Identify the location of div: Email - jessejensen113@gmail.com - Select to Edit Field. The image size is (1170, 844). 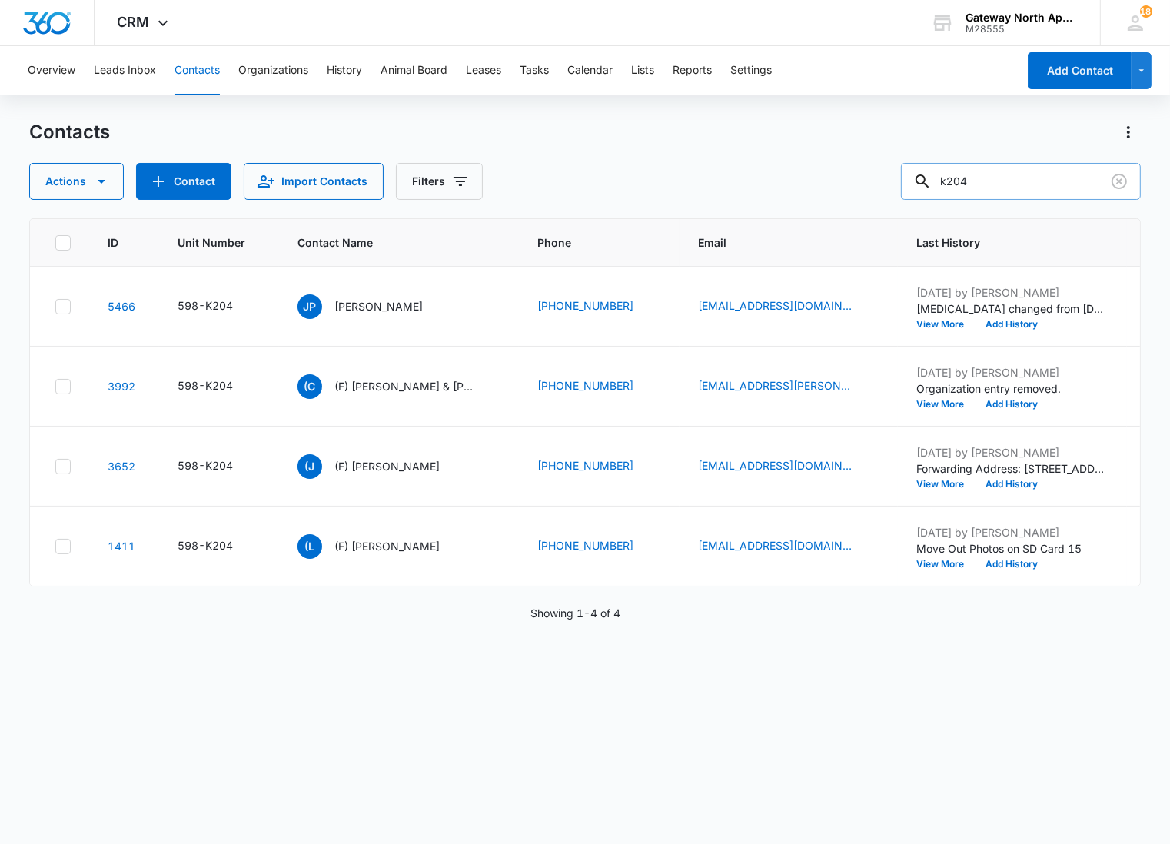
(789, 467).